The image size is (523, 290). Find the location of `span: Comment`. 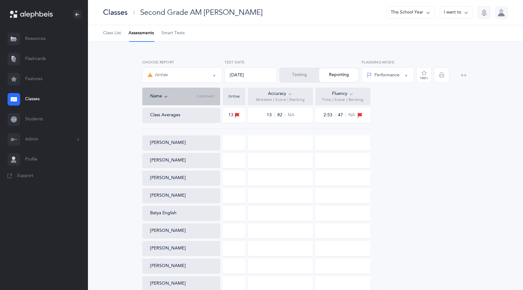

span: Comment is located at coordinates (206, 97).